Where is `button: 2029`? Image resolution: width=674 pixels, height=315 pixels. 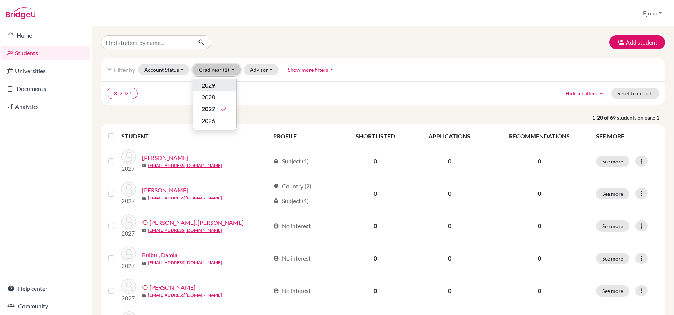 button: 2029 is located at coordinates (215, 85).